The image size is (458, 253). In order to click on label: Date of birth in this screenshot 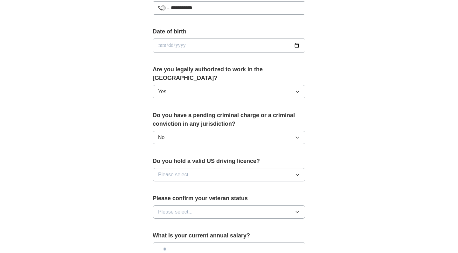, I will do `click(229, 32)`.